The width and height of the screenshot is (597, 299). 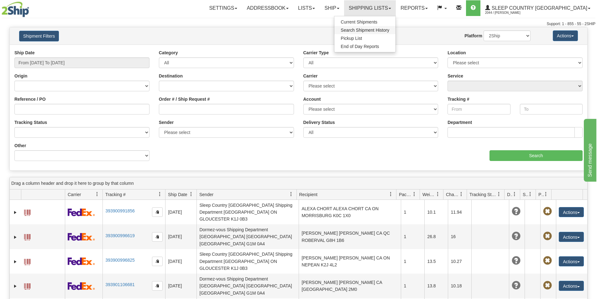 I want to click on label: Delivery Status, so click(x=319, y=122).